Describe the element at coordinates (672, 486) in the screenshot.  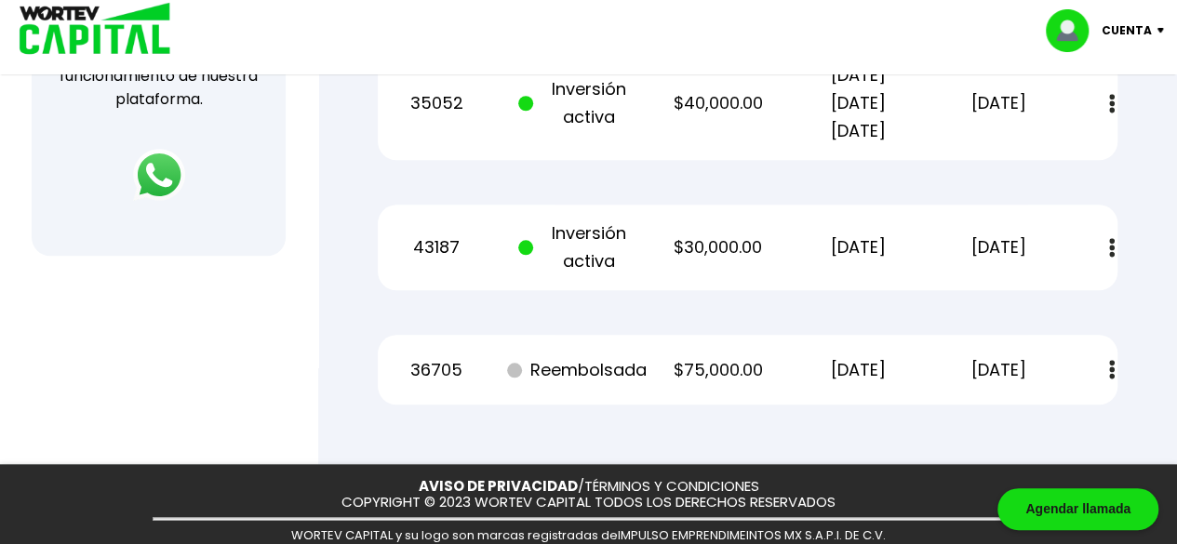
I see `a: TÉRMINOS Y CONDICIONES` at that location.